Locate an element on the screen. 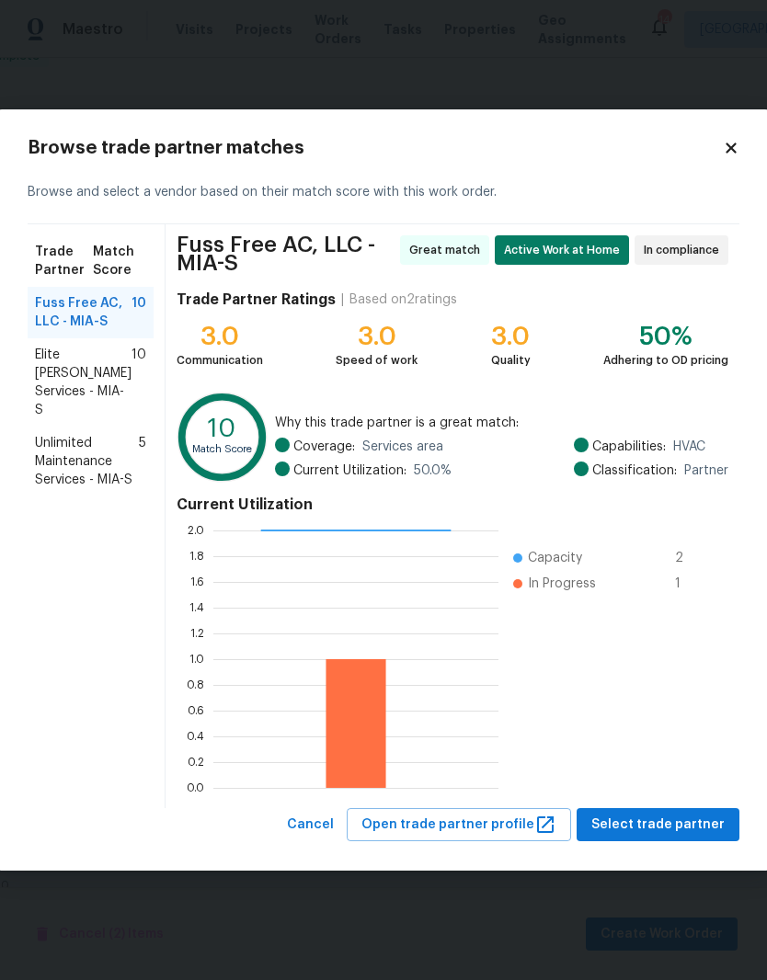  span: Active Work at Home is located at coordinates (565, 250).